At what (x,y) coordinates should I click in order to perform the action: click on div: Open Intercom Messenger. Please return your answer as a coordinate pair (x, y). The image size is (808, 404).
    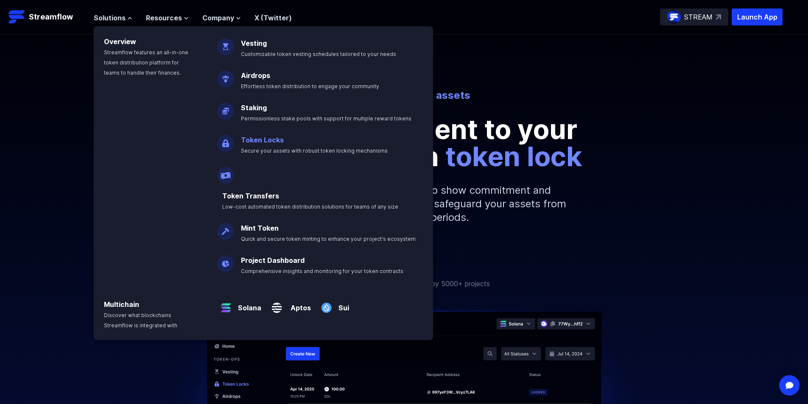
    Looking at the image, I should click on (789, 385).